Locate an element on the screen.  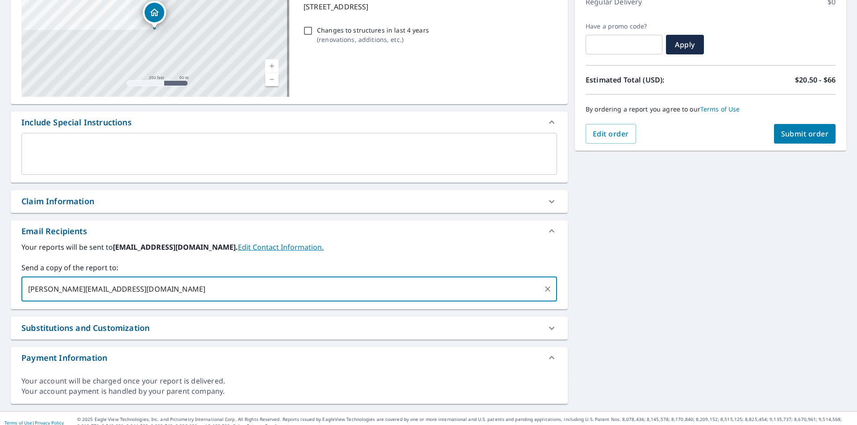
div: Your account payment is handled by your parent company. is located at coordinates (289, 391).